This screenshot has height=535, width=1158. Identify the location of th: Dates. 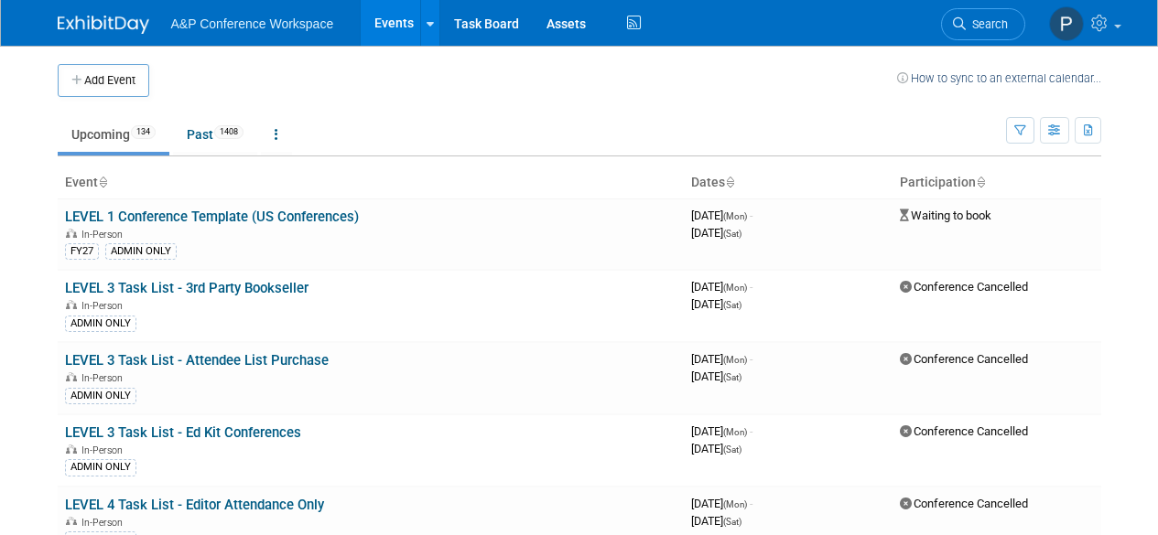
(788, 183).